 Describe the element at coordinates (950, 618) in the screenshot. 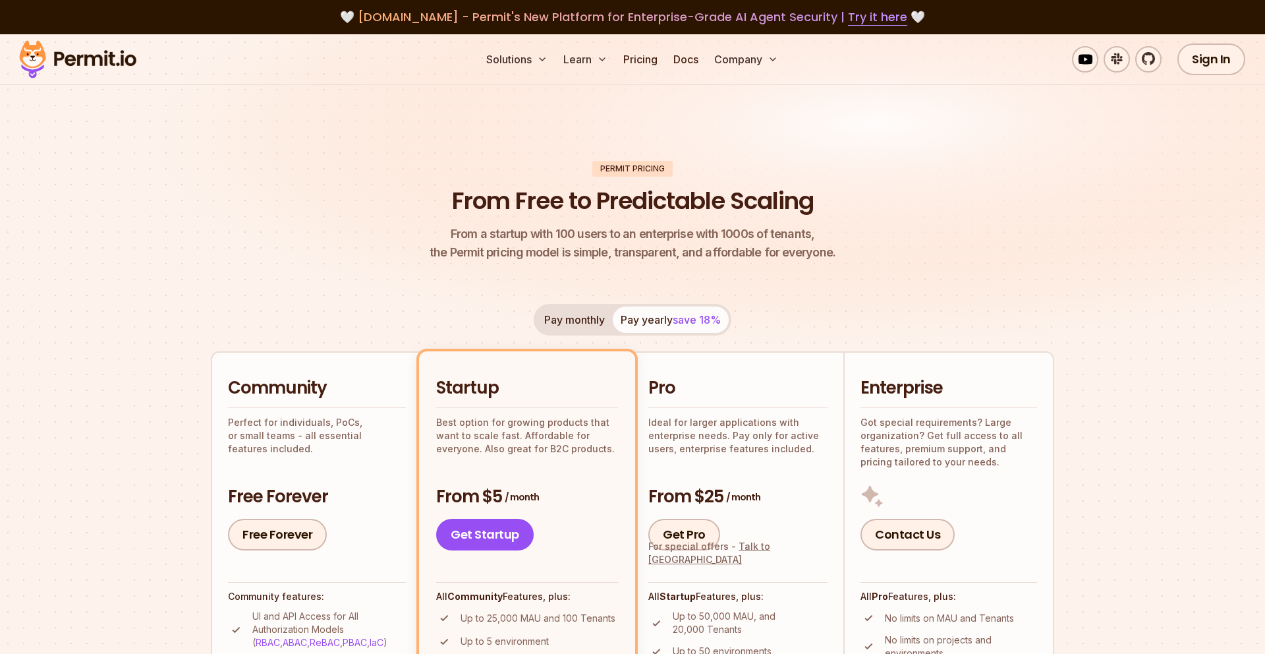

I see `p: No limits on MAU and Tenants` at that location.